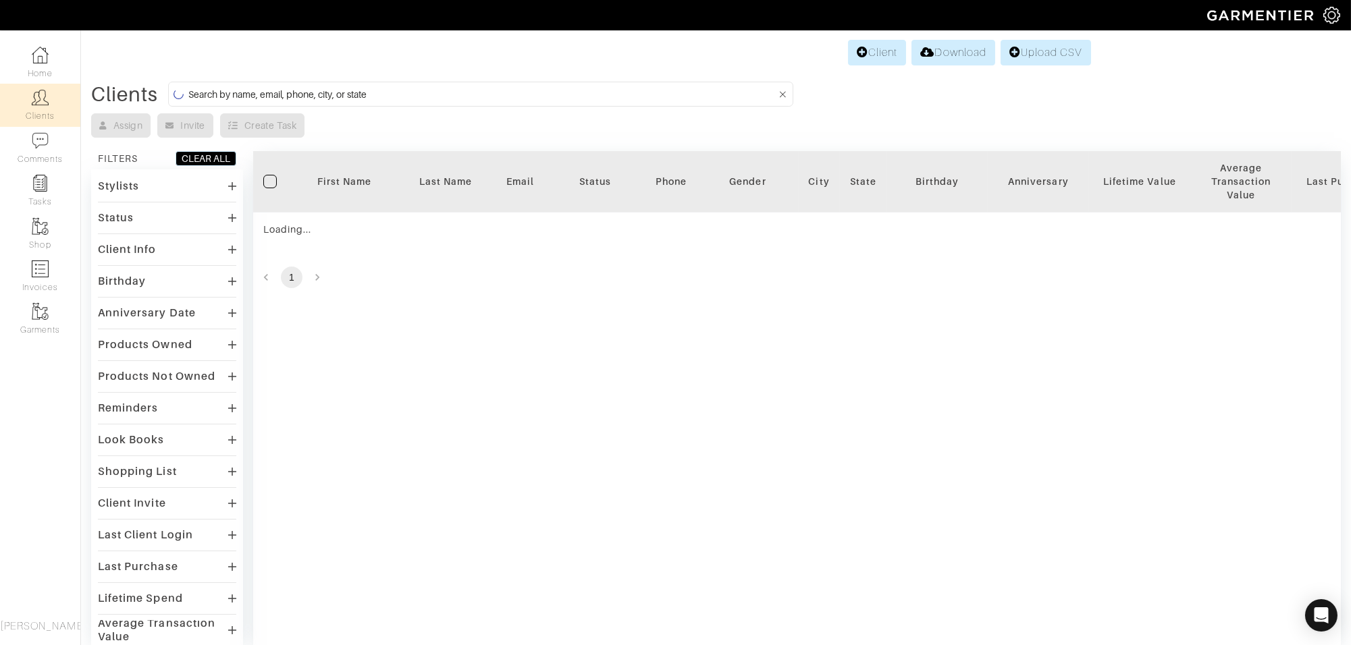 The width and height of the screenshot is (1351, 645). Describe the element at coordinates (1321, 616) in the screenshot. I see `div: Open Intercom Messenger` at that location.